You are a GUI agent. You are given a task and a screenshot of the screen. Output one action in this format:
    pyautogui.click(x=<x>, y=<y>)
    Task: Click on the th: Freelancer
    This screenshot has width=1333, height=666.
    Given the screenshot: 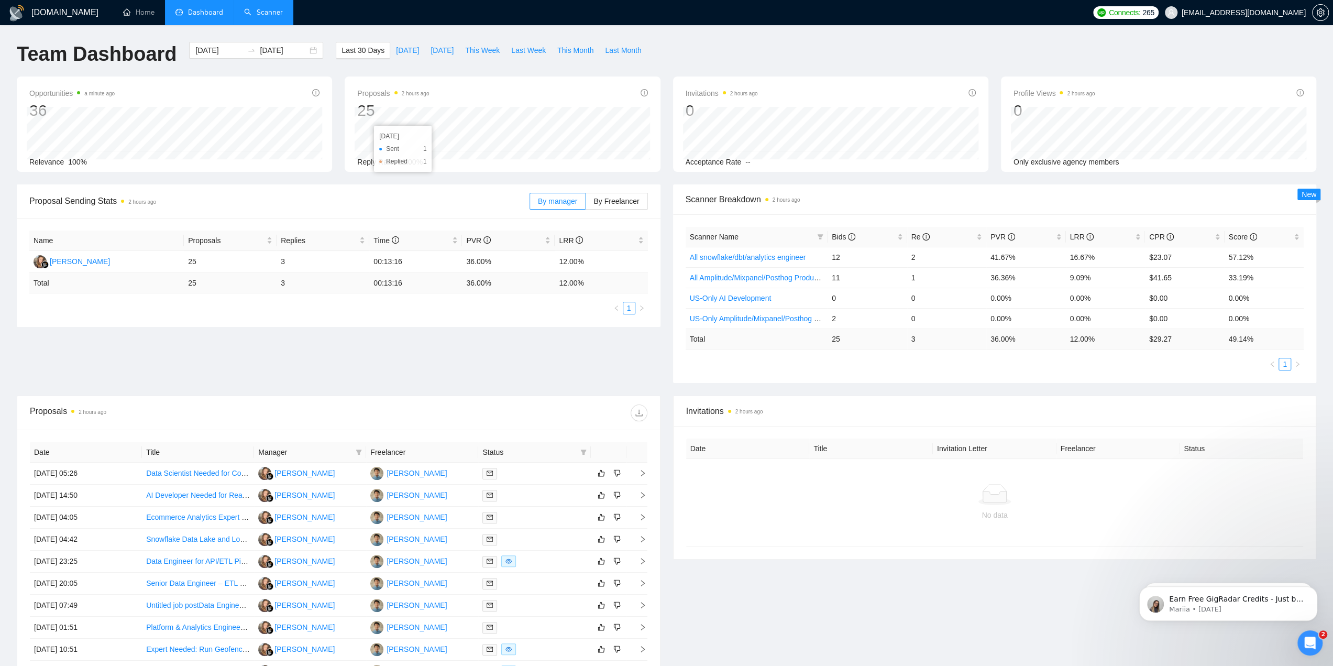 What is the action you would take?
    pyautogui.click(x=422, y=452)
    